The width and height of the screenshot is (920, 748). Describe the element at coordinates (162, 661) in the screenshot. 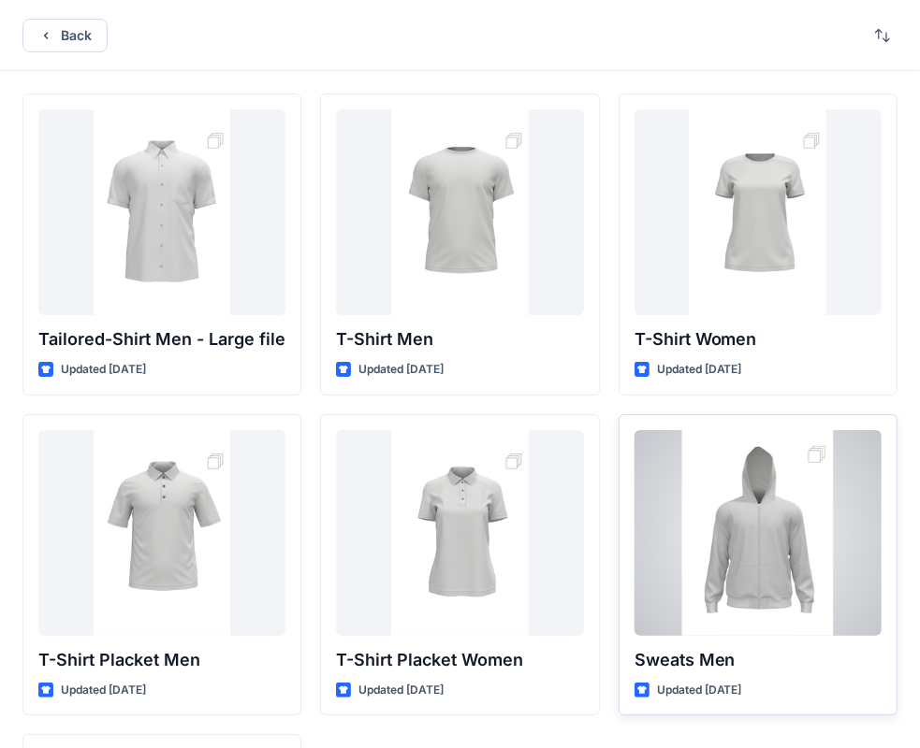

I see `p: T-Shirt Placket Men` at that location.